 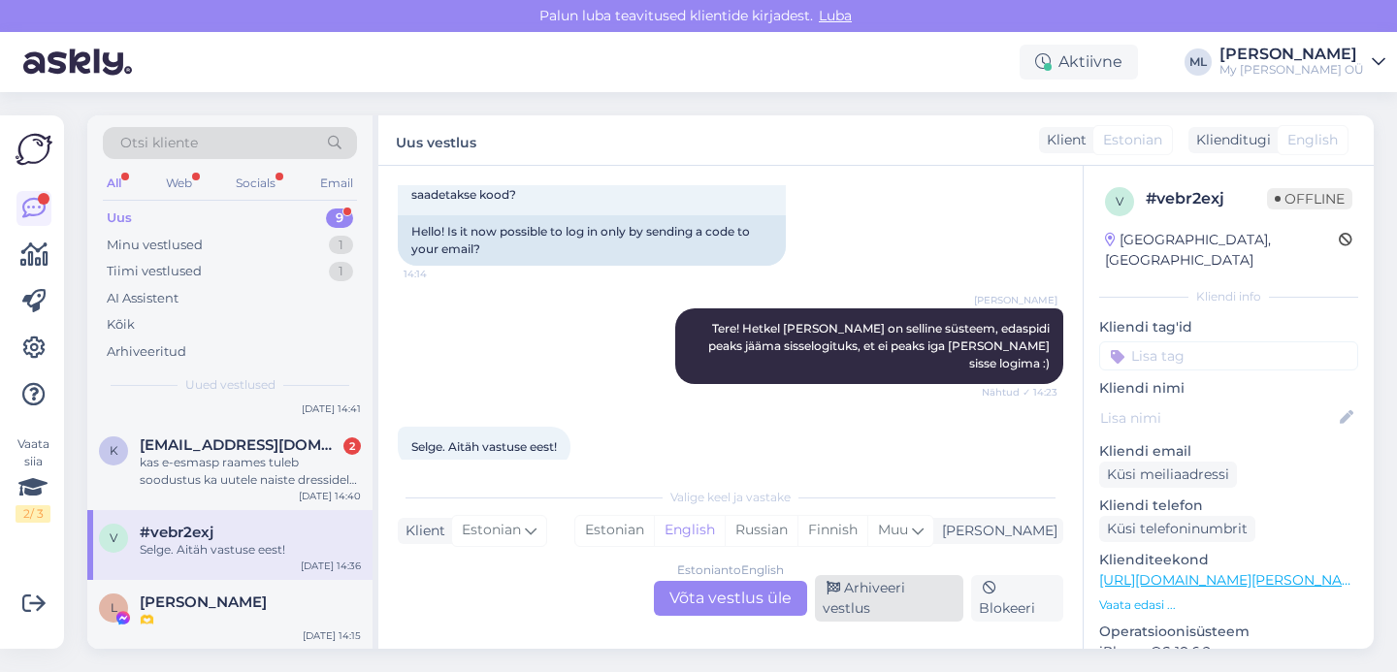 I want to click on div: Russian, so click(x=761, y=531).